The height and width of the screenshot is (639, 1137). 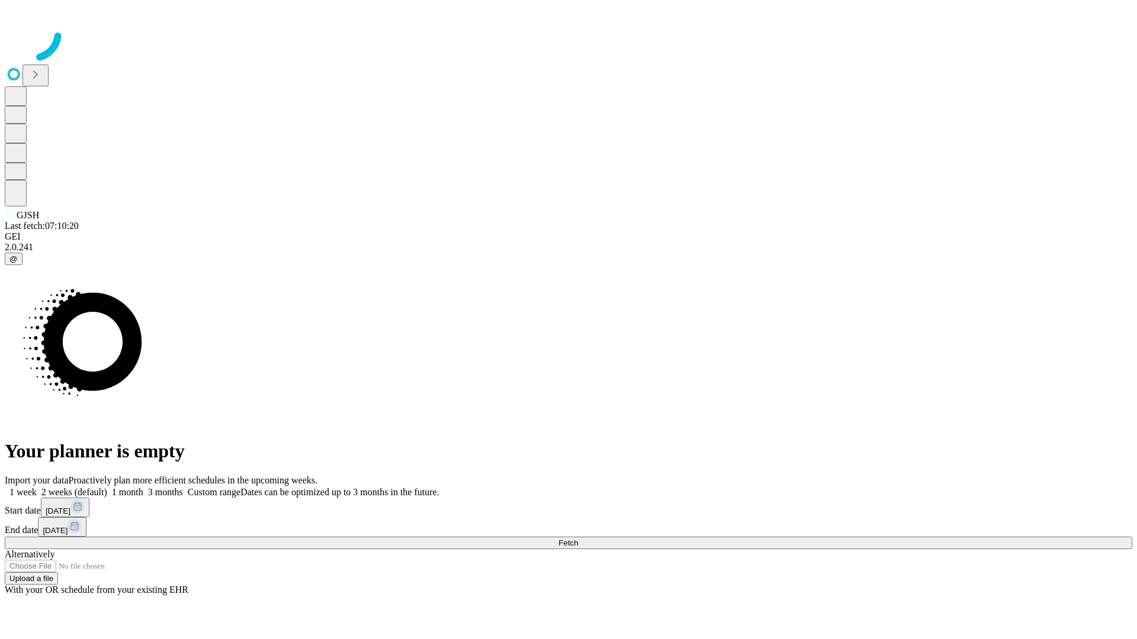 What do you see at coordinates (74, 492) in the screenshot?
I see `span: 2 weeks (default)` at bounding box center [74, 492].